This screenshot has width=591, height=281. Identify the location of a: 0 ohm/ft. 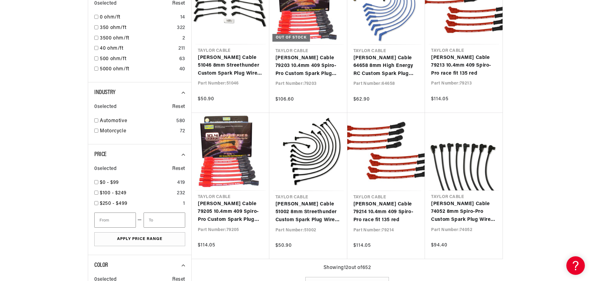
(139, 18).